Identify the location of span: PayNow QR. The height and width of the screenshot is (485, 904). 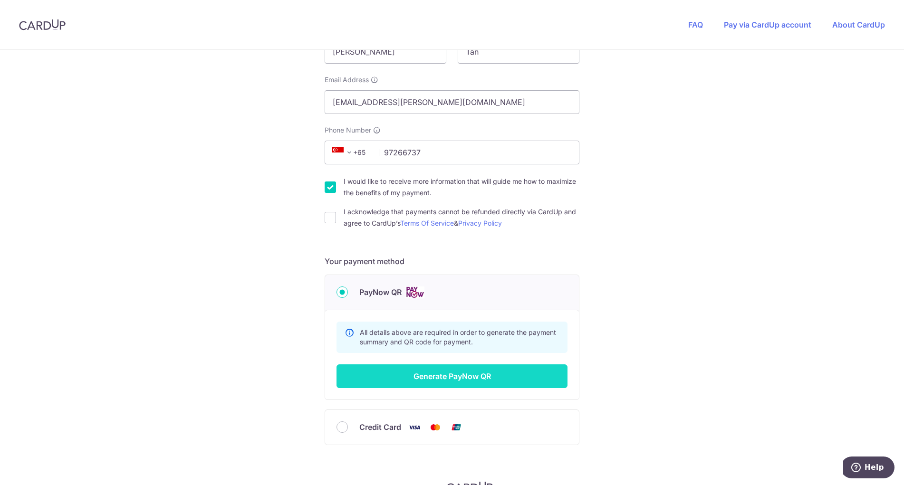
(380, 292).